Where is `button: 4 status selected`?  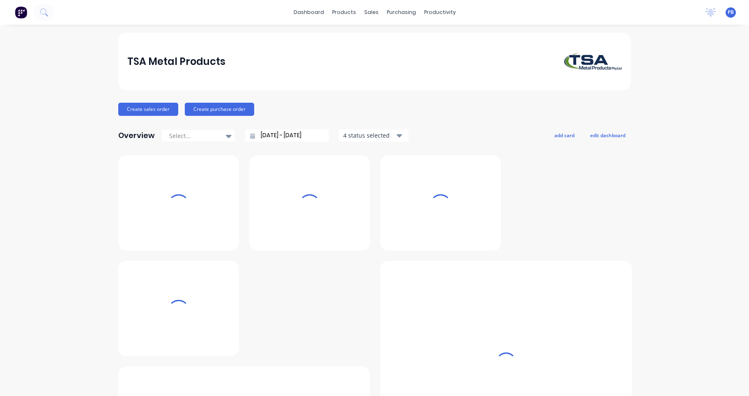 button: 4 status selected is located at coordinates (373, 135).